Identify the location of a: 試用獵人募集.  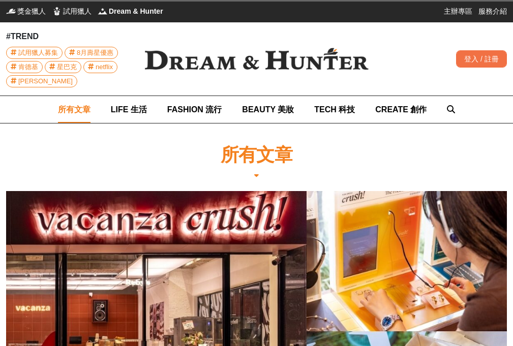
(34, 53).